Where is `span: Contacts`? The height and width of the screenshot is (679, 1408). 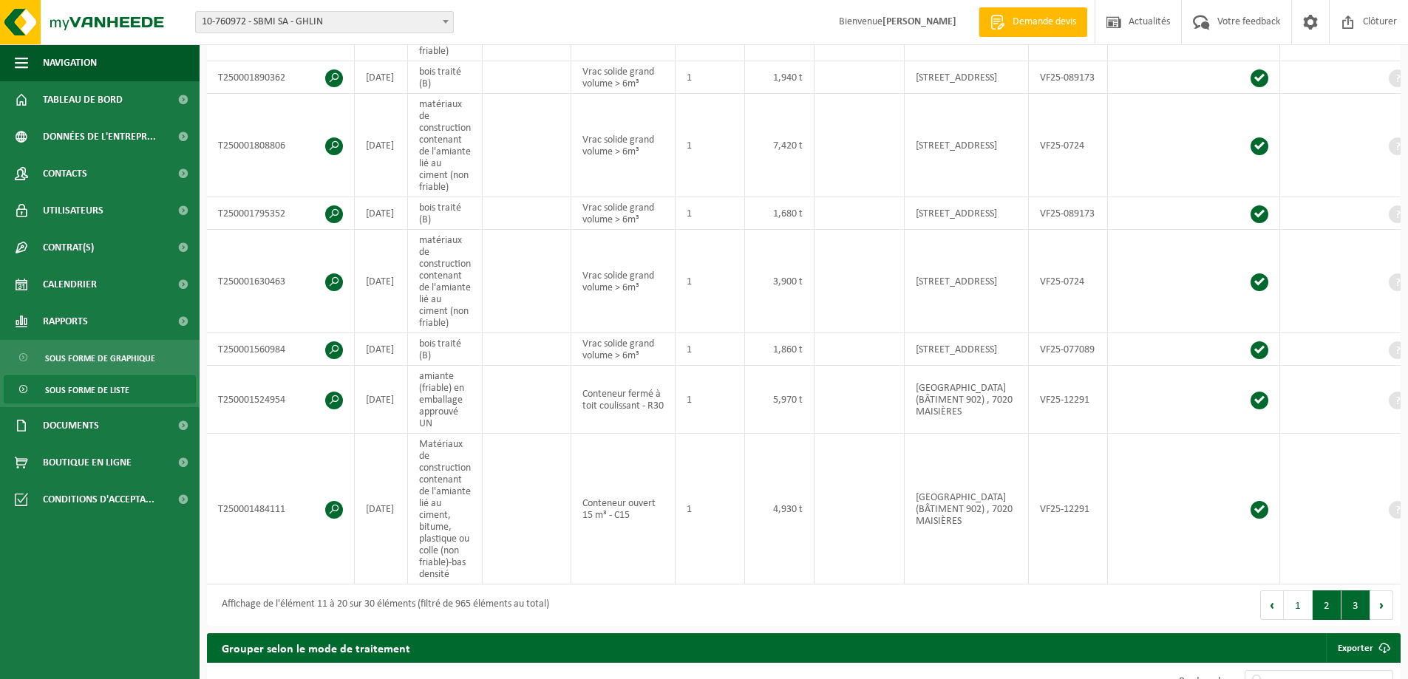
span: Contacts is located at coordinates (65, 174).